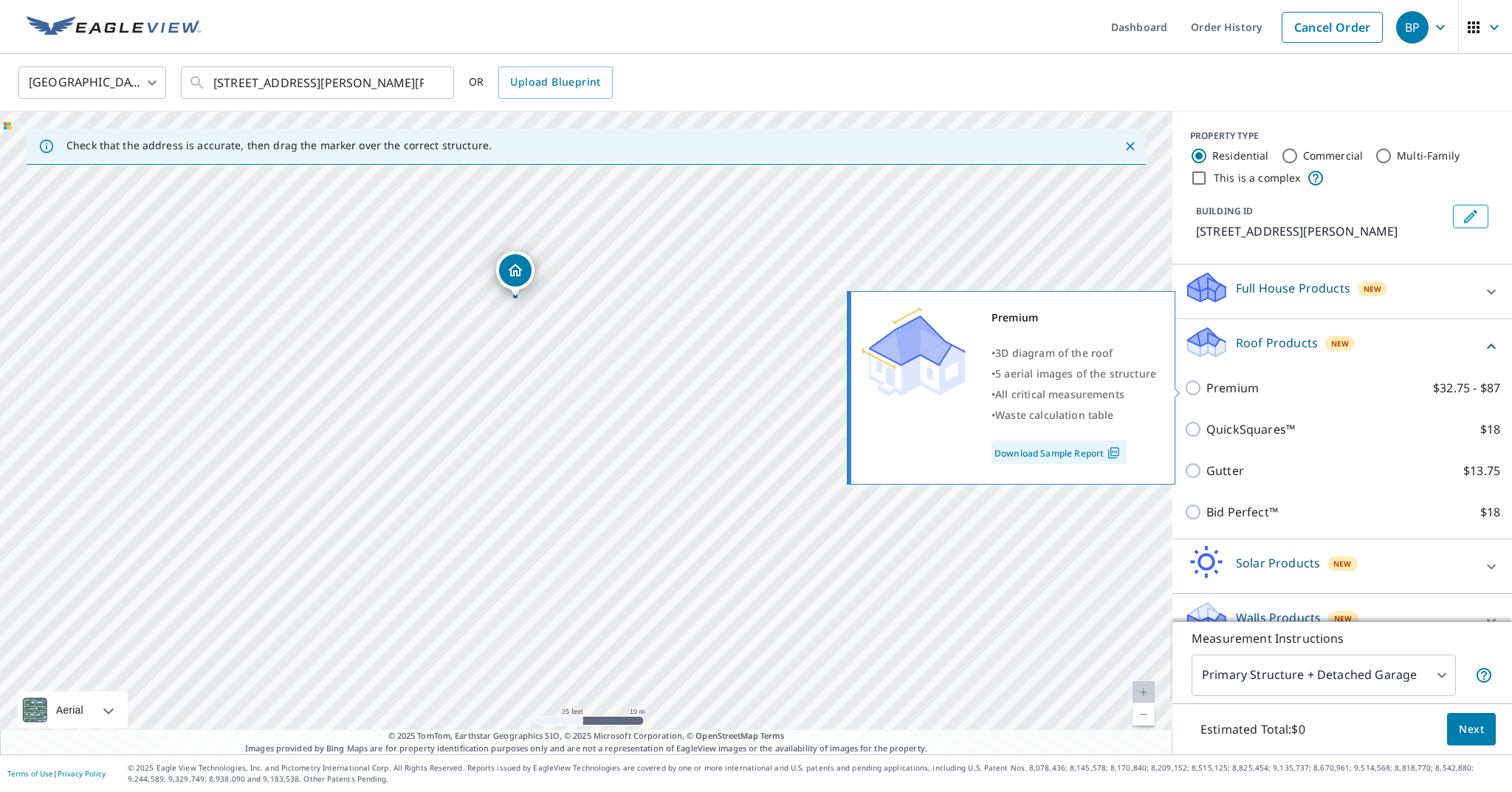 This screenshot has height=792, width=1512. What do you see at coordinates (1467, 388) in the screenshot?
I see `p: $32.75 - $87` at bounding box center [1467, 388].